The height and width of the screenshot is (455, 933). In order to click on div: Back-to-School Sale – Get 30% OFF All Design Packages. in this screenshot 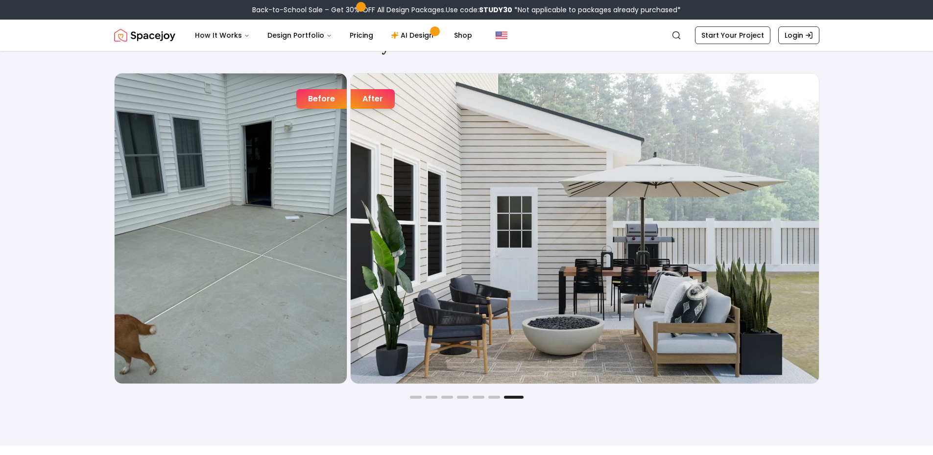, I will do `click(467, 10)`.